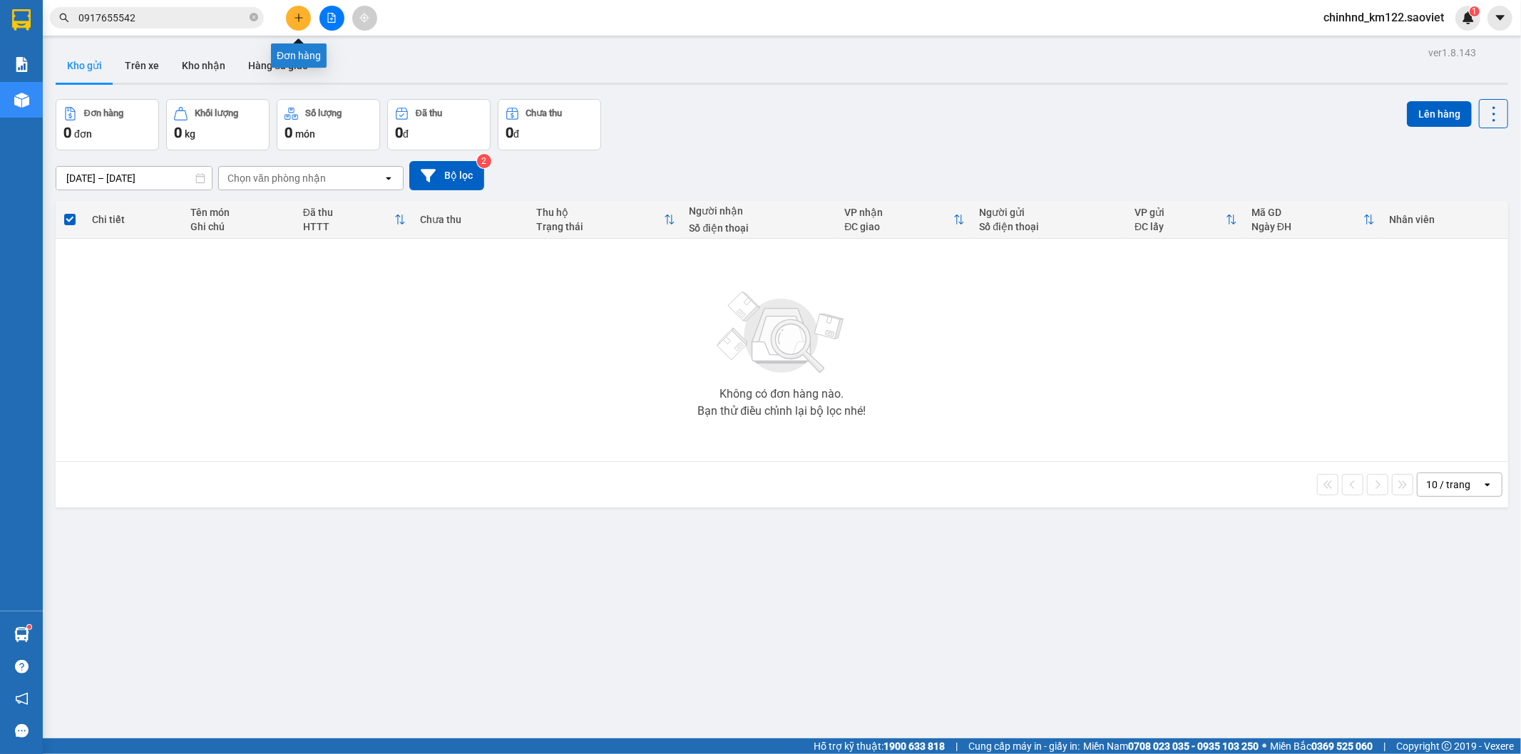 This screenshot has height=754, width=1521. What do you see at coordinates (203, 66) in the screenshot?
I see `button: Kho nhận` at bounding box center [203, 66].